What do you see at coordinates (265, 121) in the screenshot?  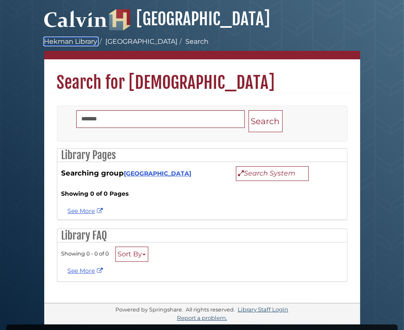 I see `button: Search` at bounding box center [265, 121].